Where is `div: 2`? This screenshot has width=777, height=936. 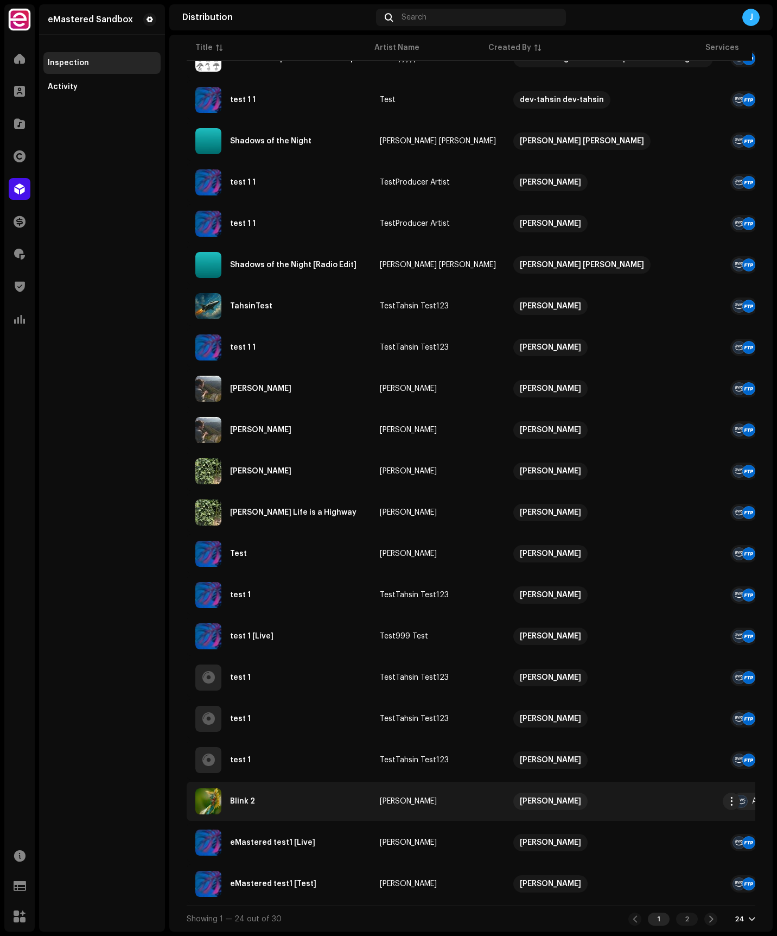 div: 2 is located at coordinates (687, 919).